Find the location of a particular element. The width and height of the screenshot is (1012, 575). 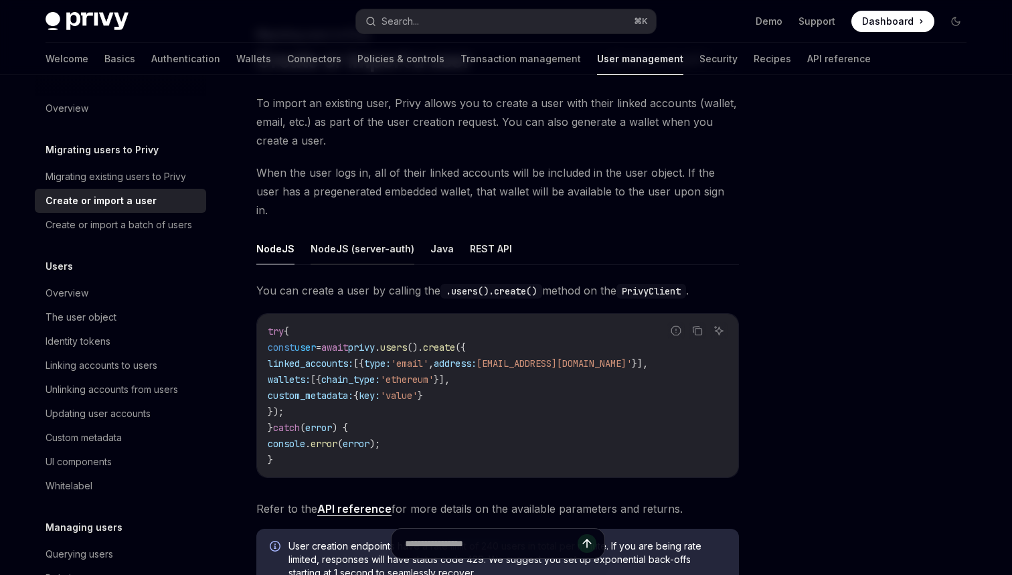

a: Security is located at coordinates (719, 59).